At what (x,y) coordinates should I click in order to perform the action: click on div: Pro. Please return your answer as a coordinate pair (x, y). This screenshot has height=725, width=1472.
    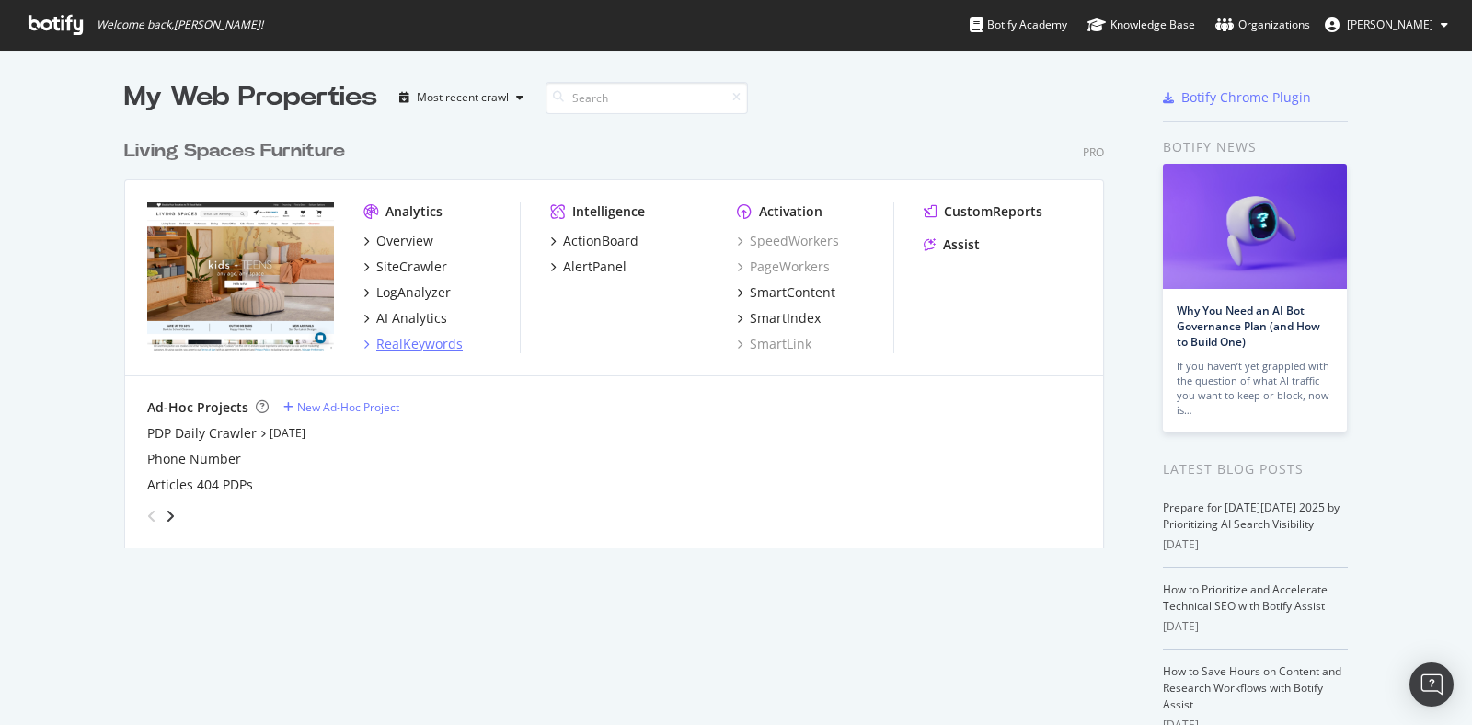
    Looking at the image, I should click on (1093, 152).